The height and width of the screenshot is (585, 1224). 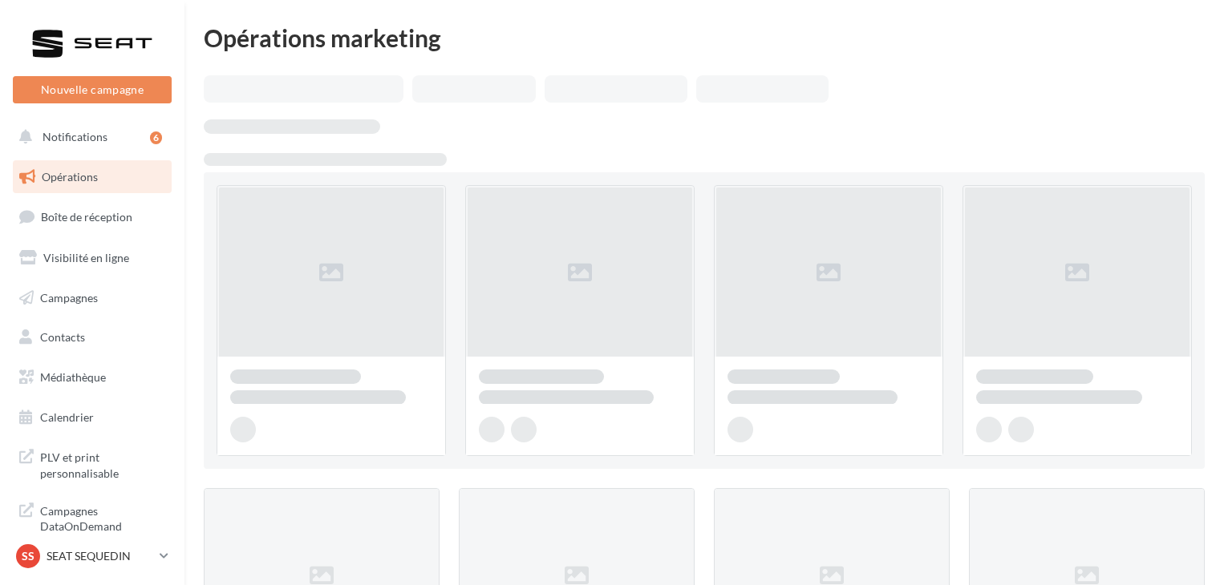 What do you see at coordinates (103, 517) in the screenshot?
I see `span: Campagnes DataOnDemand` at bounding box center [103, 517].